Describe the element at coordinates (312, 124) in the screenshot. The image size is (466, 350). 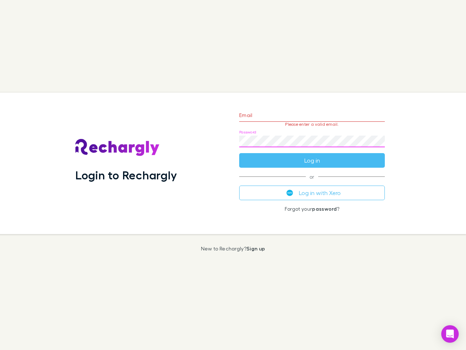
I see `p: Please enter a valid email.` at that location.